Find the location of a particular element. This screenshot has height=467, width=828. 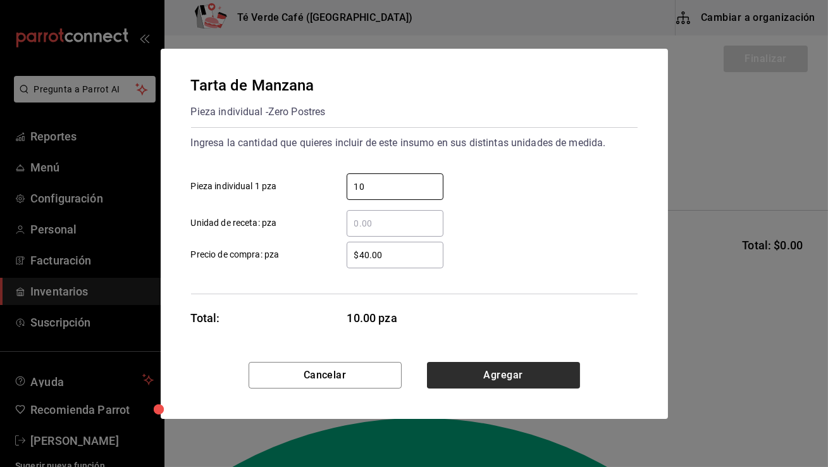

div: Tarta de Manzana is located at coordinates (258, 85).